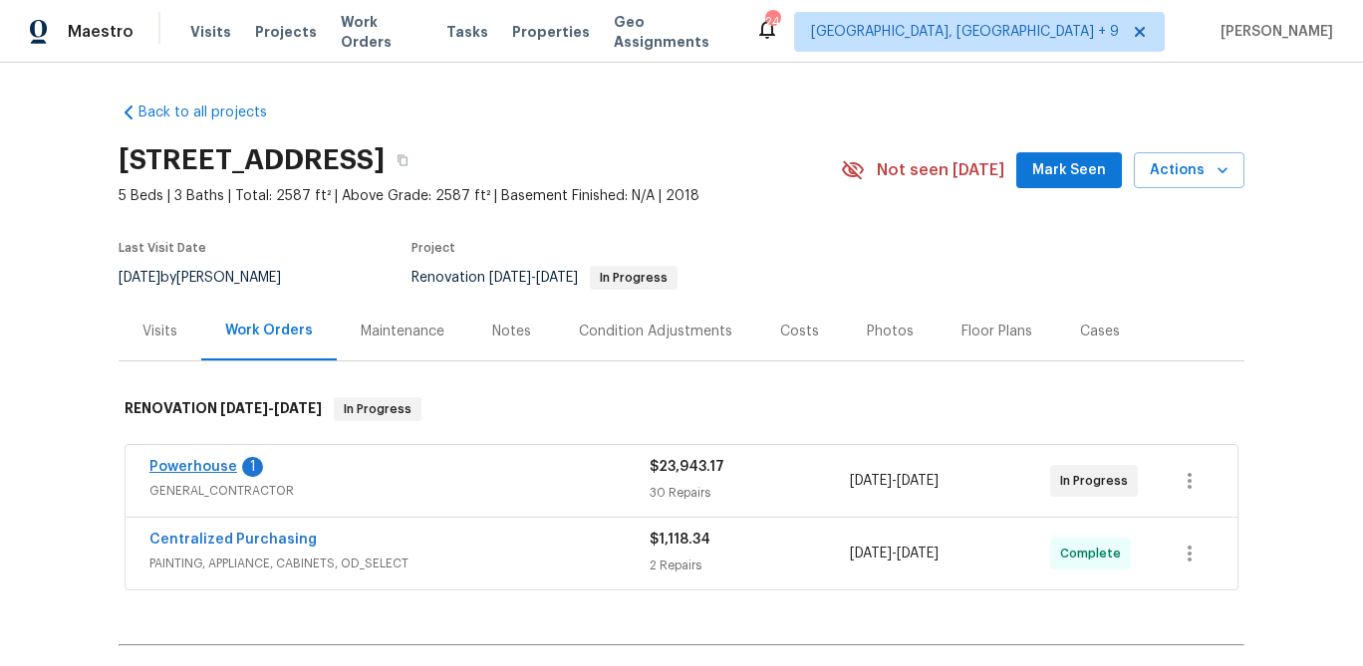 This screenshot has height=666, width=1363. I want to click on button: Copy Address, so click(402, 160).